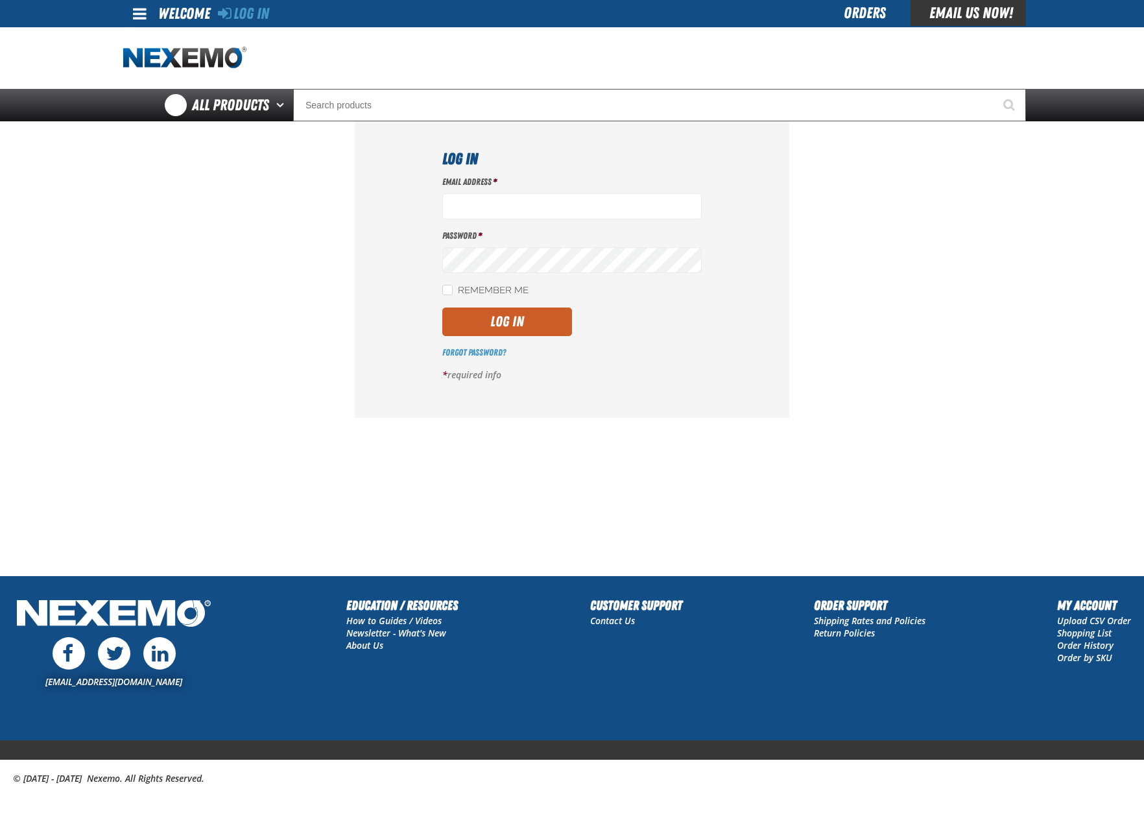  What do you see at coordinates (185, 58) in the screenshot?
I see `img: Nexemo logo` at bounding box center [185, 58].